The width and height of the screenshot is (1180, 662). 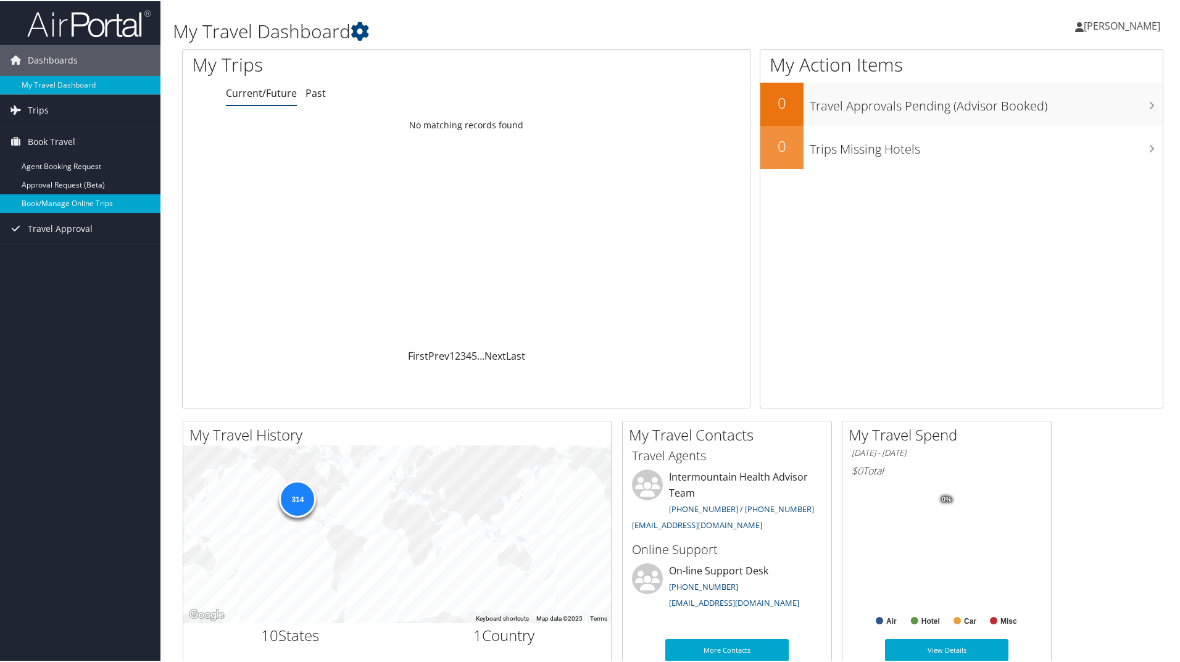 What do you see at coordinates (51, 141) in the screenshot?
I see `span: Book Travel` at bounding box center [51, 141].